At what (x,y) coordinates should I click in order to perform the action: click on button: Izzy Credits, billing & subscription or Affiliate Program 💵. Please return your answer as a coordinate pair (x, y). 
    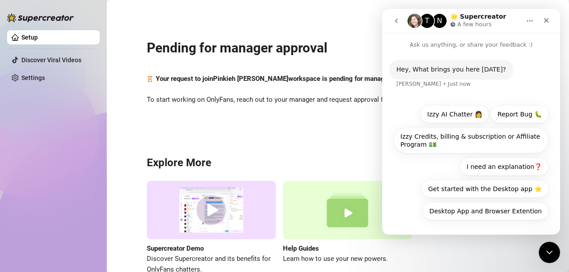
    Looking at the image, I should click on (89, 132).